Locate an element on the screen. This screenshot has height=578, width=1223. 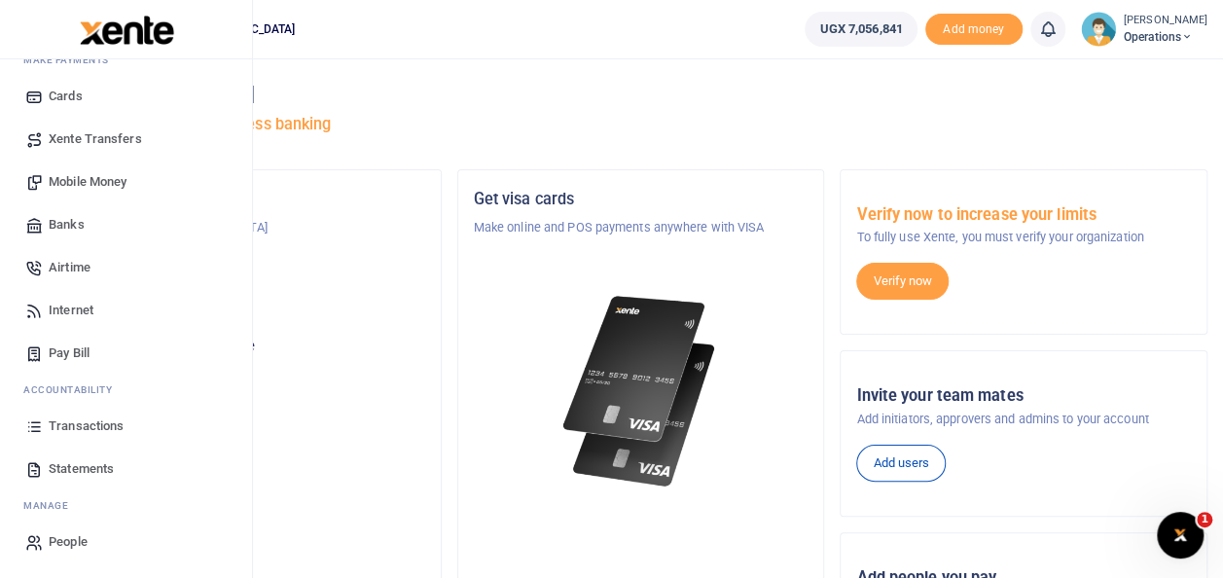
p: Your current account balance is located at coordinates (258, 346).